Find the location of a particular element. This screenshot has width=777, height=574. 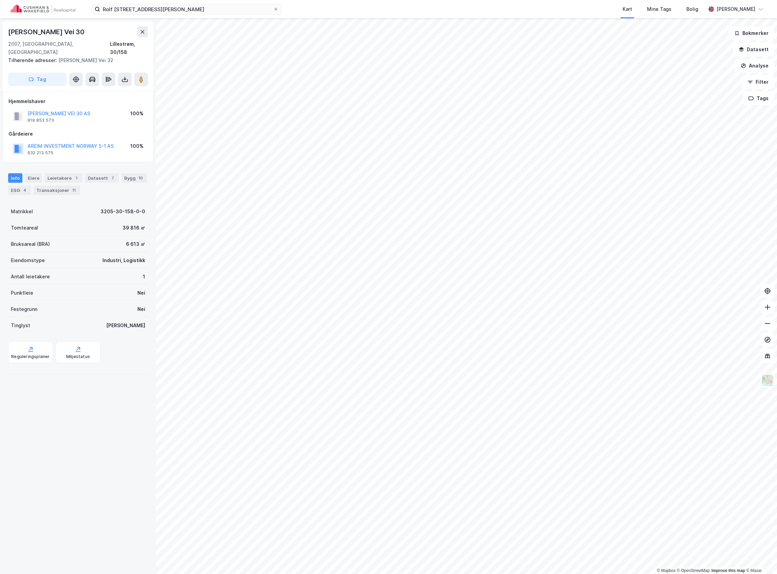

div: 6 613 ㎡ is located at coordinates (135, 244).